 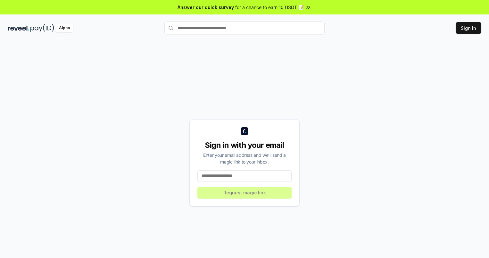 What do you see at coordinates (245, 158) in the screenshot?
I see `div: Enter your email address and we’ll send a magic link to your inbox.` at bounding box center [245, 158].